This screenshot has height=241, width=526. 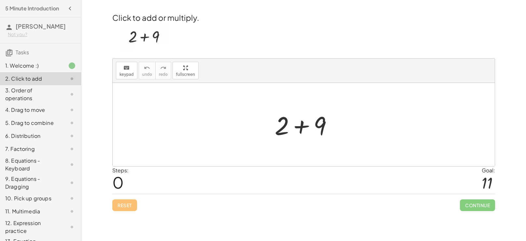 What do you see at coordinates (31, 110) in the screenshot?
I see `div: 4. Drag to move` at bounding box center [31, 110].